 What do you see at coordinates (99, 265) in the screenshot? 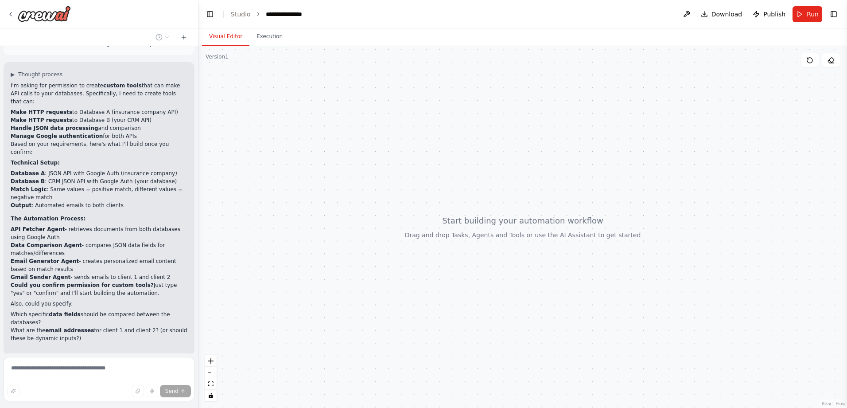
I see `li: - creates personalized email content based on match results` at bounding box center [99, 265].